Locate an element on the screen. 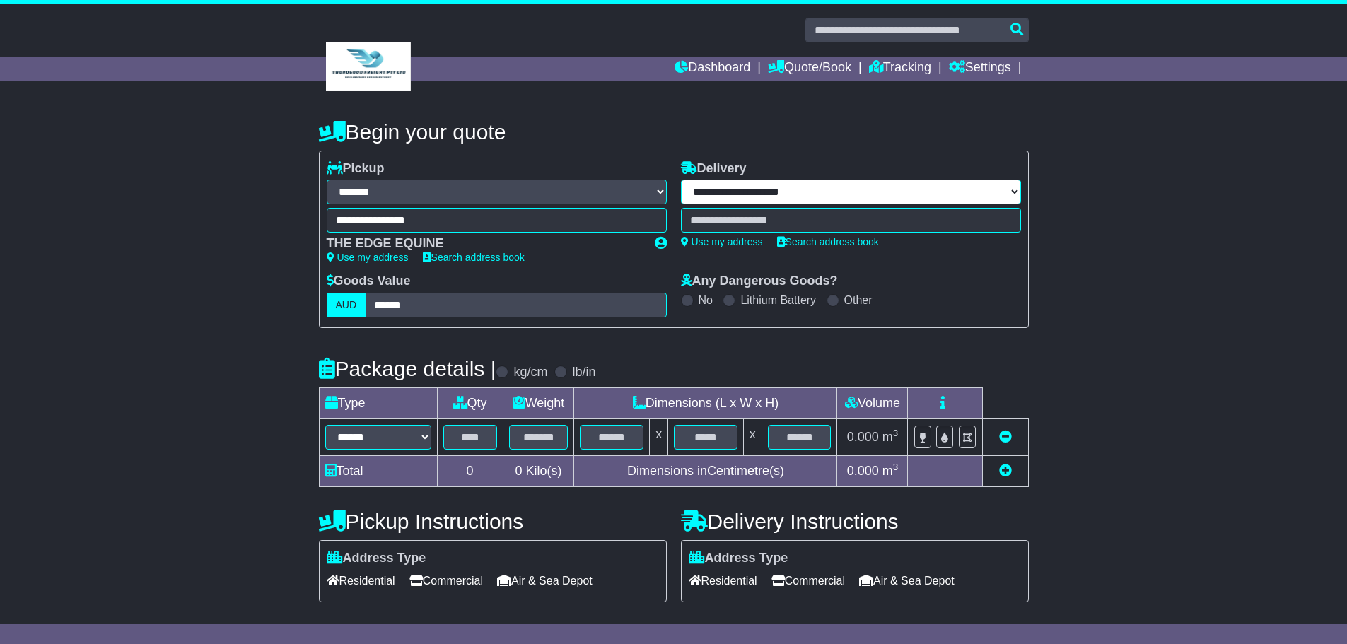  td: Volume is located at coordinates (873, 404).